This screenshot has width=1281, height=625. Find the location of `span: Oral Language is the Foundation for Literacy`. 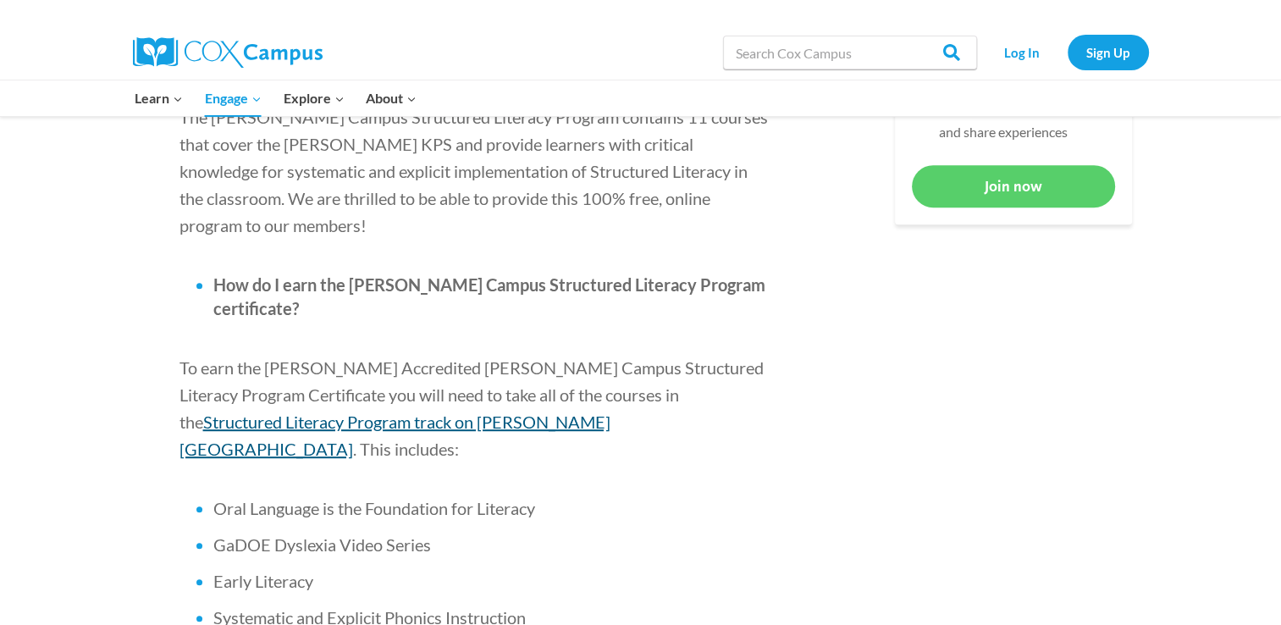

span: Oral Language is the Foundation for Literacy is located at coordinates (374, 508).